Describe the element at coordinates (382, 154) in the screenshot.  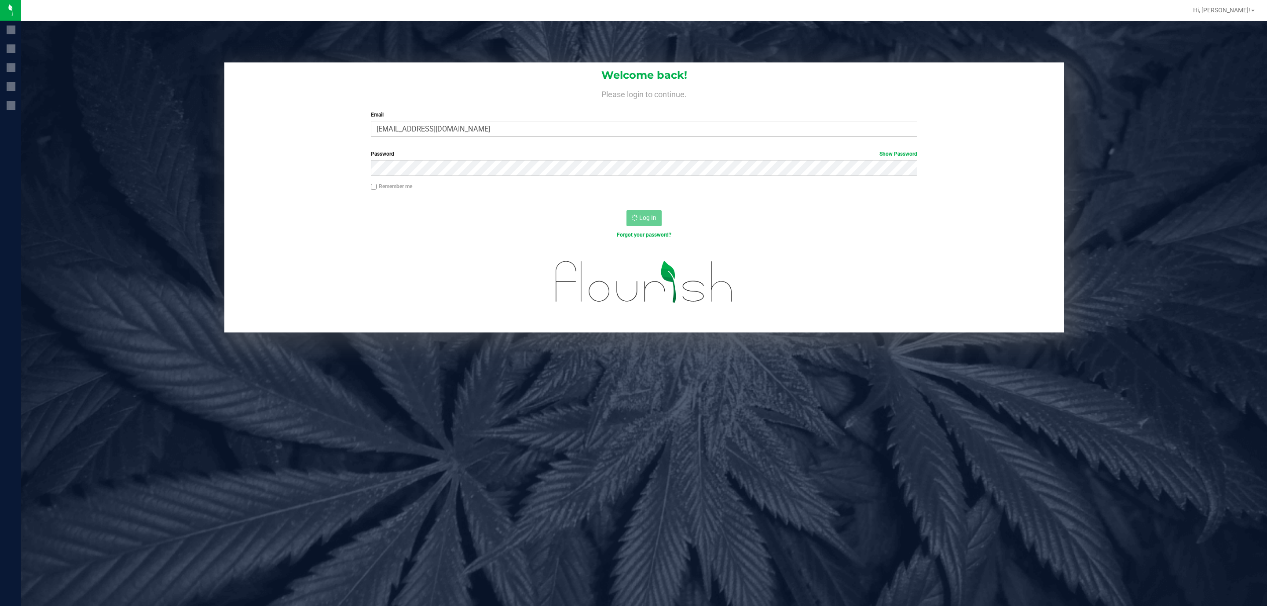
I see `span: Password` at that location.